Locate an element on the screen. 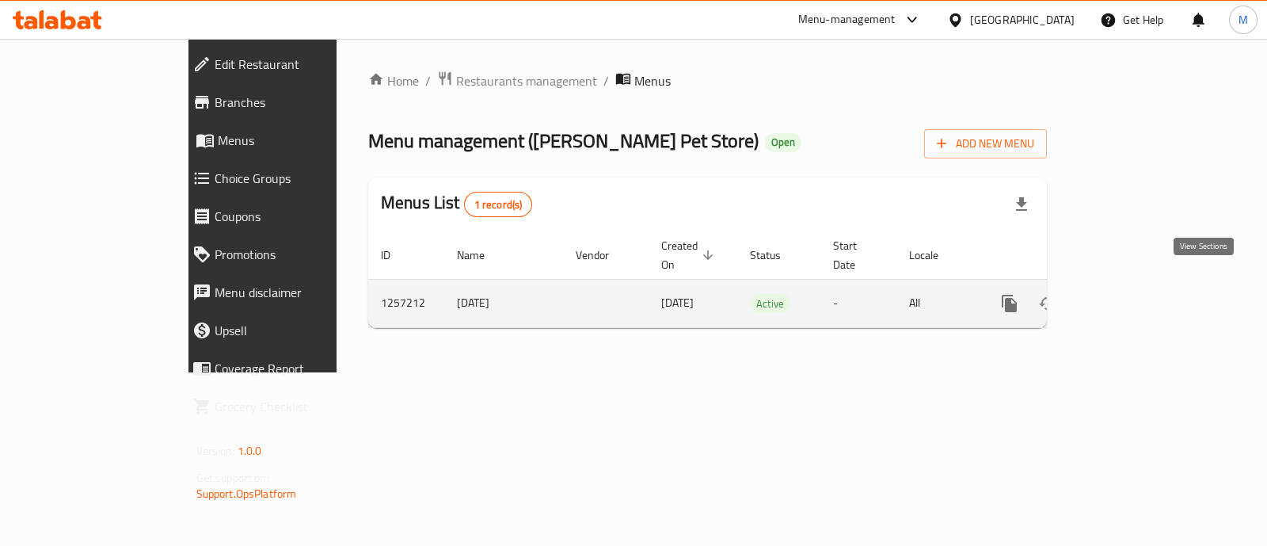 This screenshot has height=546, width=1267. span: ID is located at coordinates (396, 255).